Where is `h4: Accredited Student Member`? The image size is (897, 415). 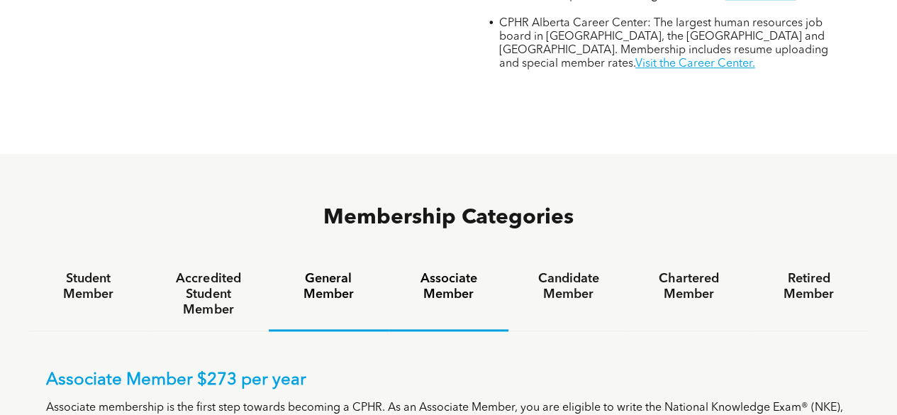
h4: Accredited Student Member is located at coordinates (208, 294).